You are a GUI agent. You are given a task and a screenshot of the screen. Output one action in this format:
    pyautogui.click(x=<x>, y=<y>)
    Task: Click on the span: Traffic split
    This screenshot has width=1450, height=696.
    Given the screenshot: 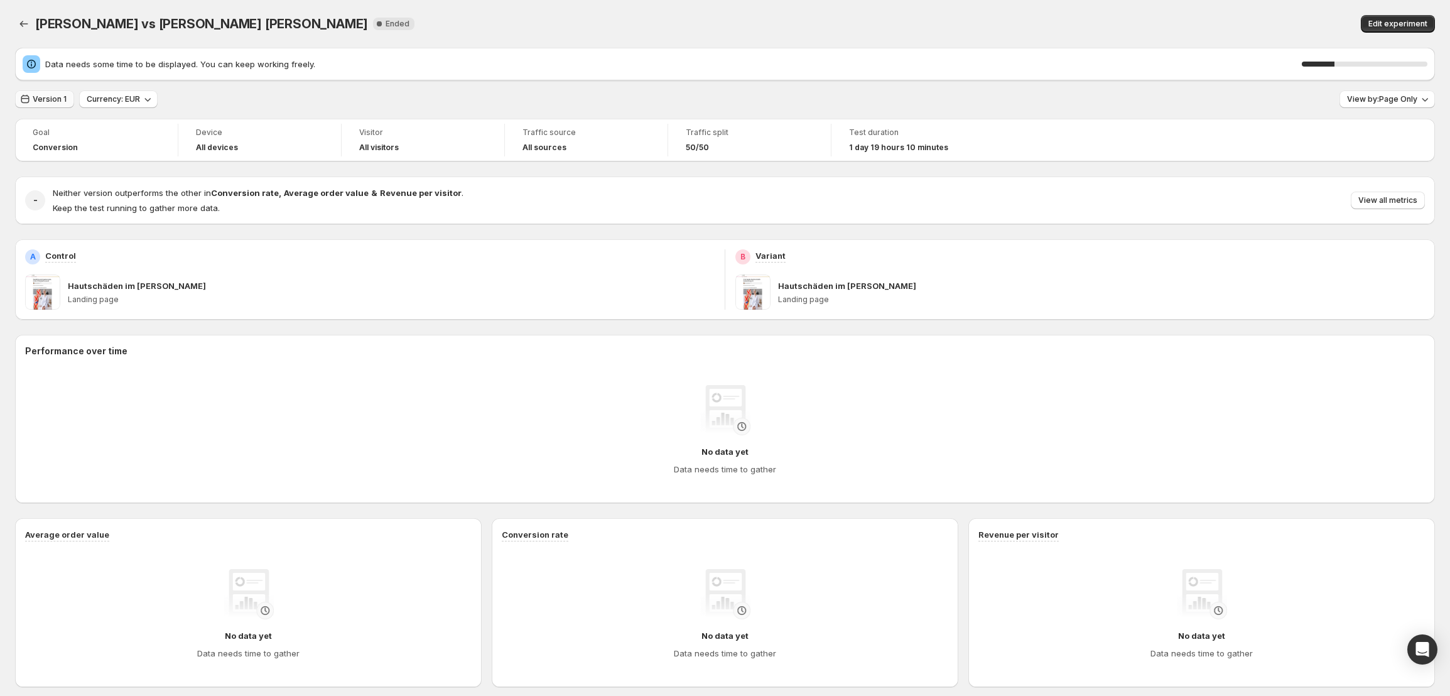 What is the action you would take?
    pyautogui.click(x=749, y=133)
    